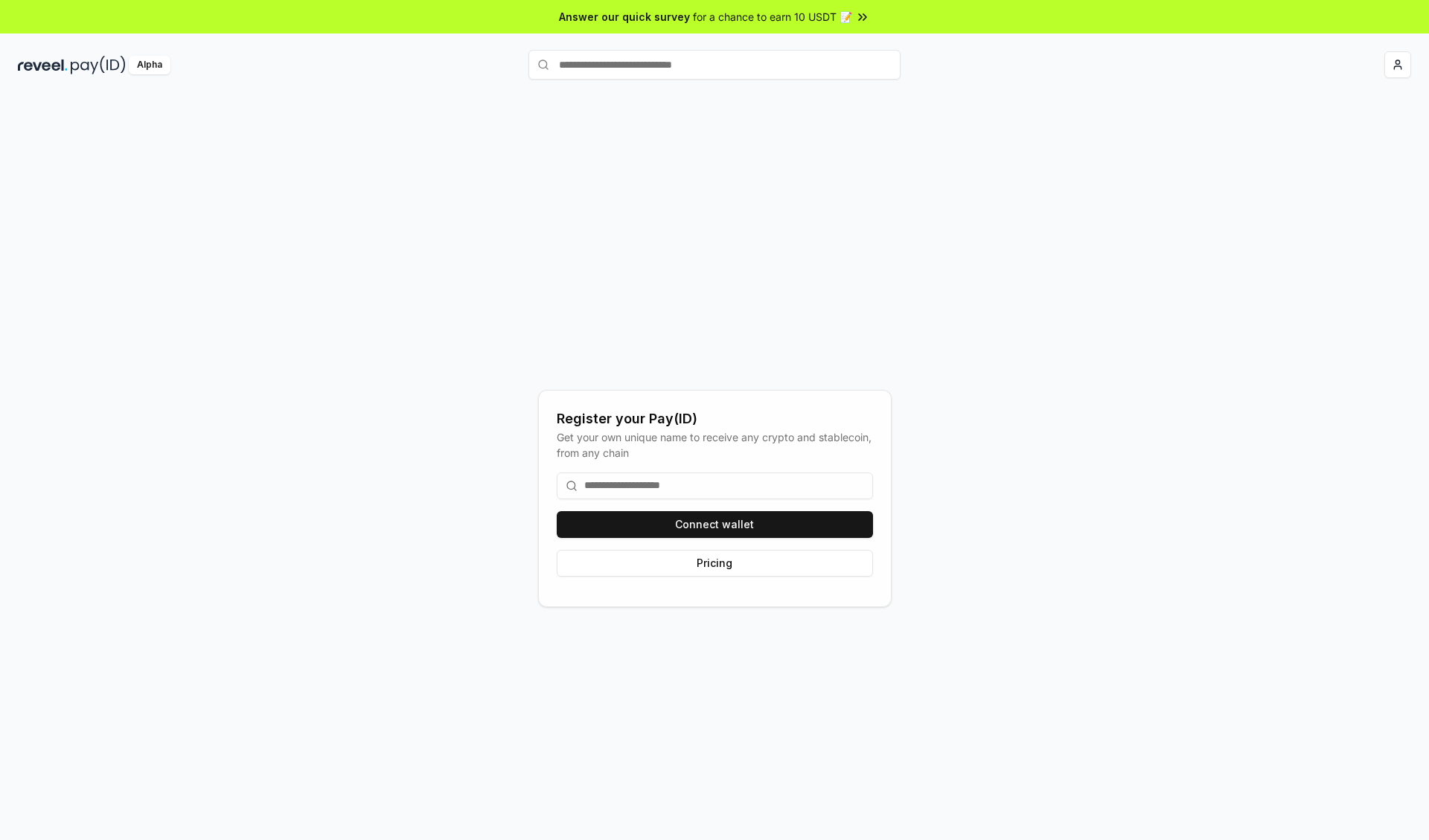 This screenshot has height=840, width=1429. I want to click on div: Alpha, so click(150, 65).